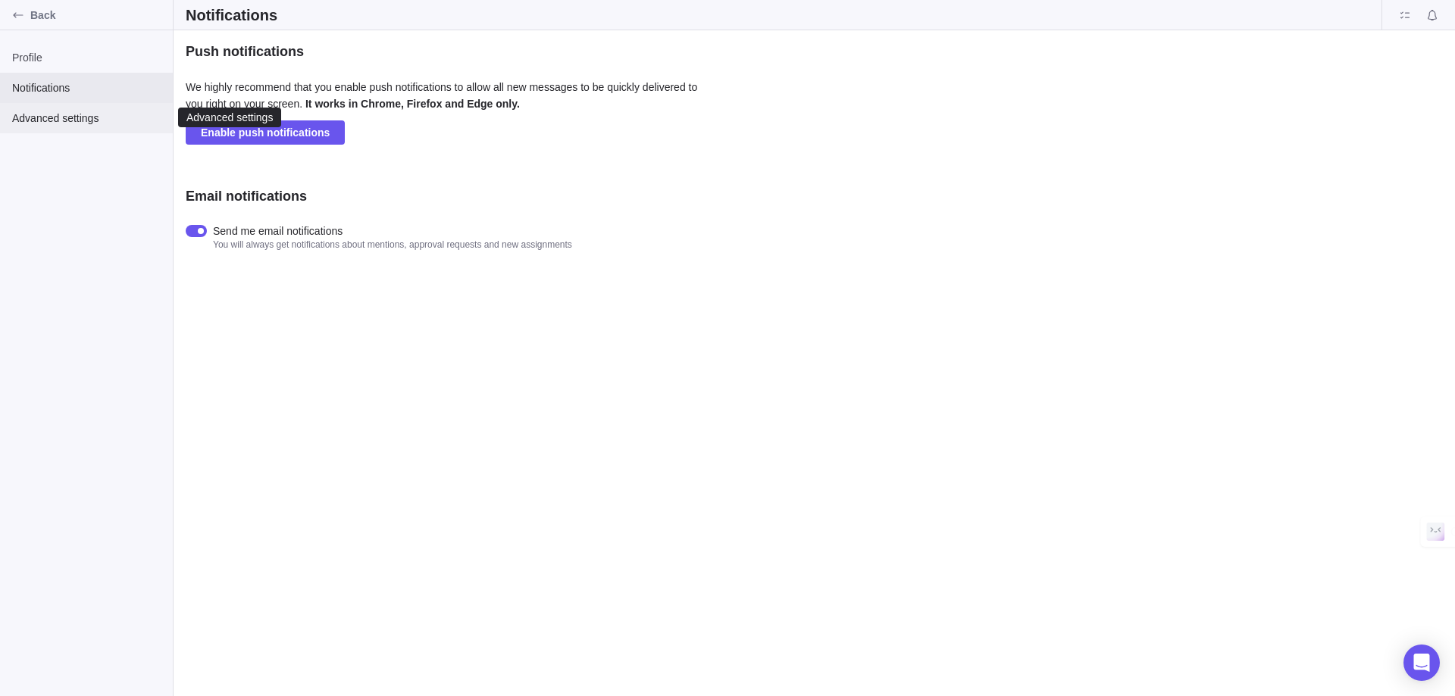 Image resolution: width=1455 pixels, height=696 pixels. Describe the element at coordinates (451, 99) in the screenshot. I see `p: We highly recommend that you enable push notifications to allow all new messages to be quickly de...` at that location.